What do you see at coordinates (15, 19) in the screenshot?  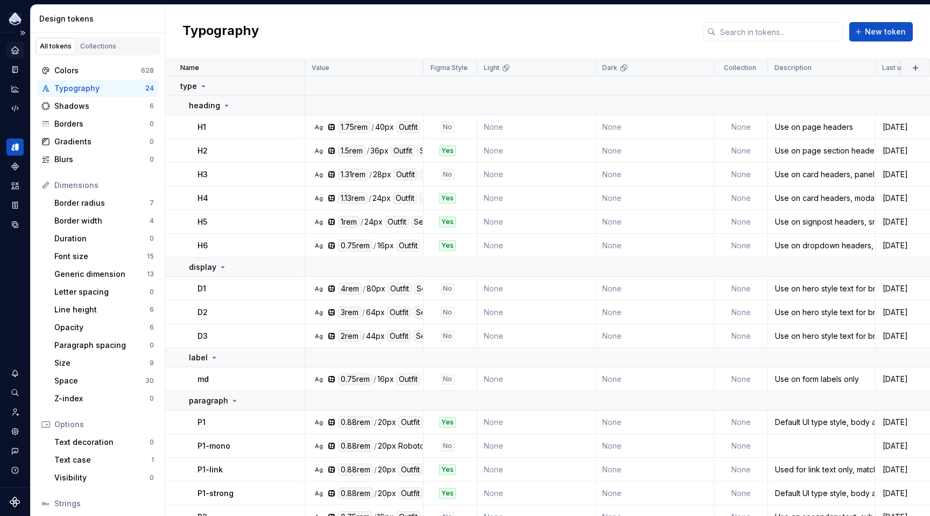 I see `img: 106765b7-6fc4-4b5d-8be0-32f944830029.png` at bounding box center [15, 19].